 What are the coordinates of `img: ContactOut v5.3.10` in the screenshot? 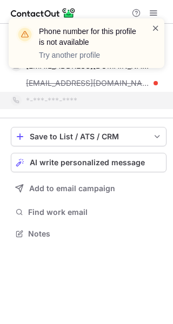 It's located at (43, 13).